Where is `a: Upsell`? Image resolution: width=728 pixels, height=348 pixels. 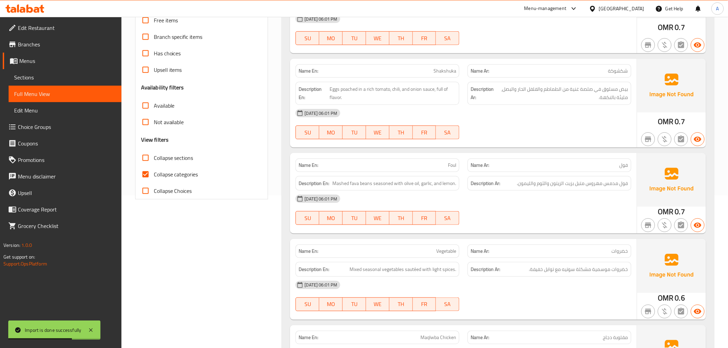
a: Upsell is located at coordinates (62, 193).